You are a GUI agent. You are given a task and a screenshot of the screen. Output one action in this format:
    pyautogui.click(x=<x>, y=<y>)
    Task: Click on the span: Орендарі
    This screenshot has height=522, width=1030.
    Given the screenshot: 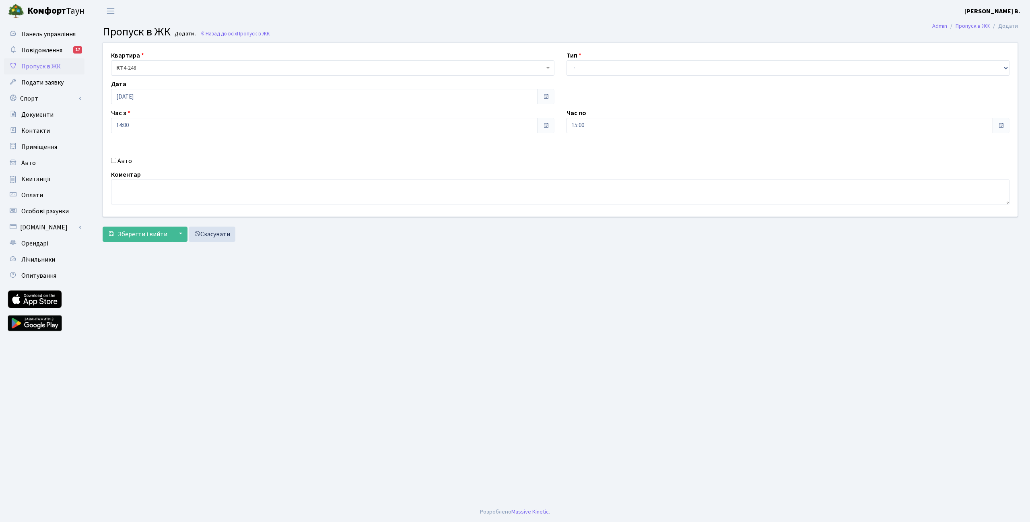 What is the action you would take?
    pyautogui.click(x=35, y=243)
    